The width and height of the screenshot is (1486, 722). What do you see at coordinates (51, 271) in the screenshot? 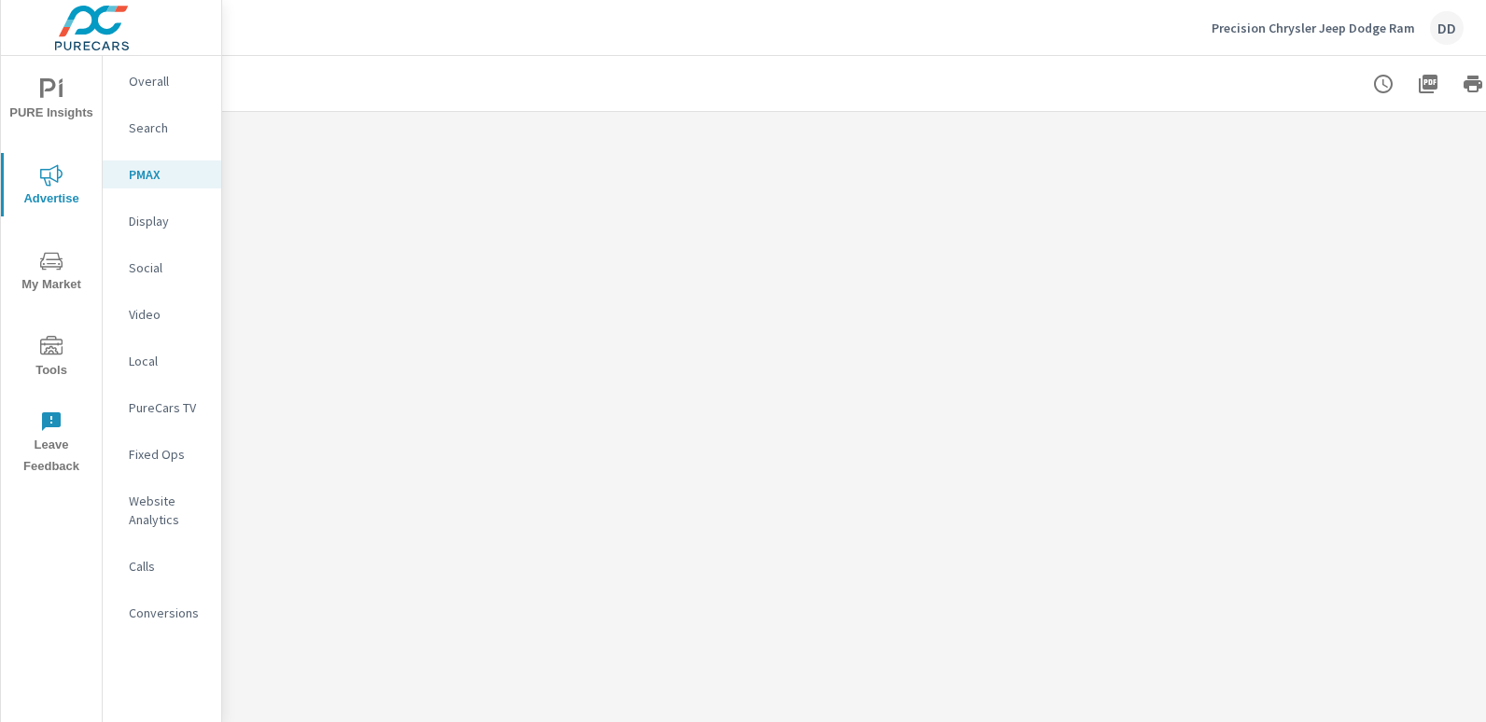
I see `div: nav menu` at bounding box center [51, 271].